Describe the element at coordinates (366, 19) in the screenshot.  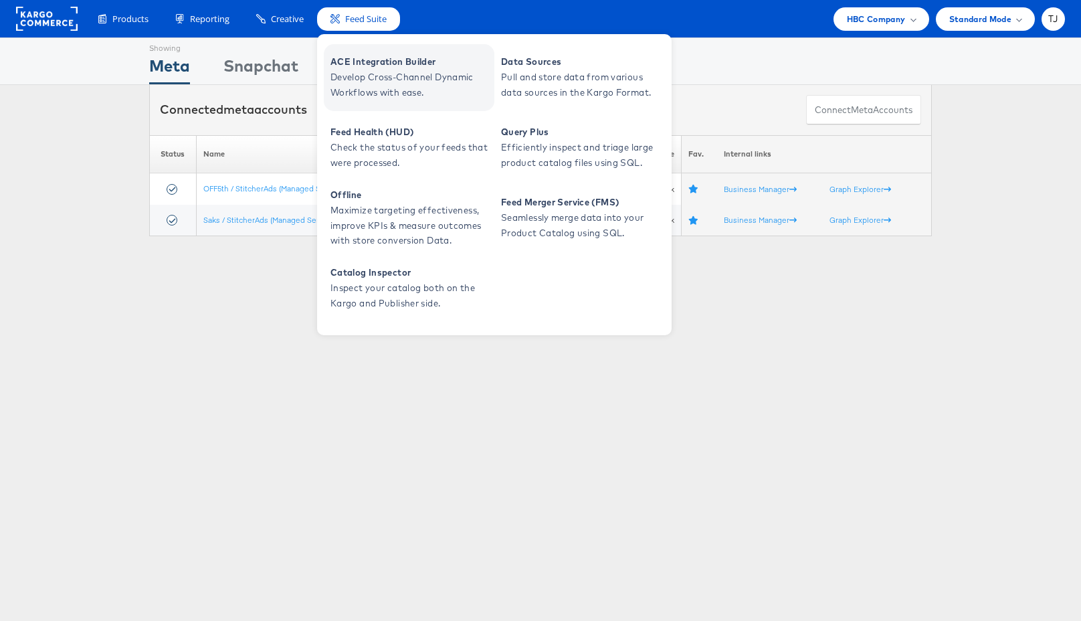
I see `span: Feed Suite` at that location.